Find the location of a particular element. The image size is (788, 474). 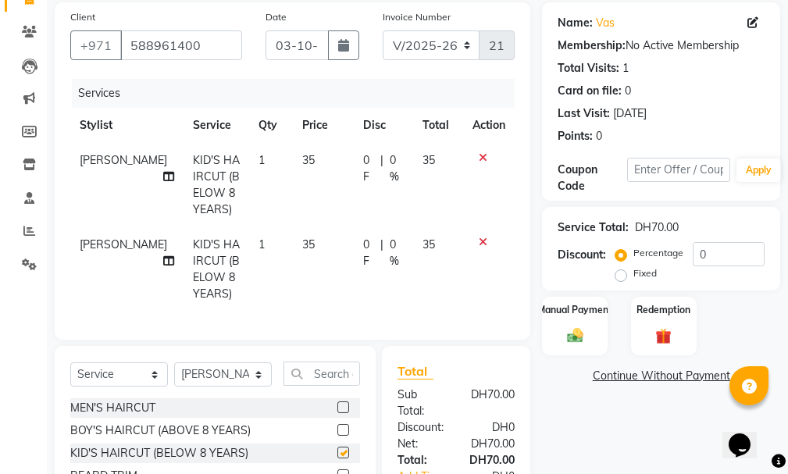

div: Name: is located at coordinates (575, 23).